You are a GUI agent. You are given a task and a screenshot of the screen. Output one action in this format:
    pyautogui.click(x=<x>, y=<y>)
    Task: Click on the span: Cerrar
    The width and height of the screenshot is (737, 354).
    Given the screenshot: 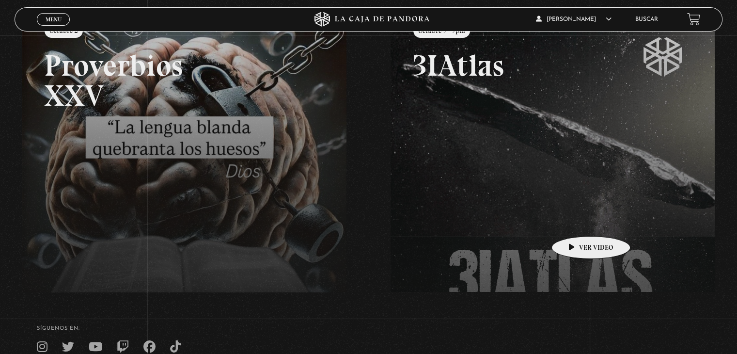 What is the action you would take?
    pyautogui.click(x=53, y=28)
    